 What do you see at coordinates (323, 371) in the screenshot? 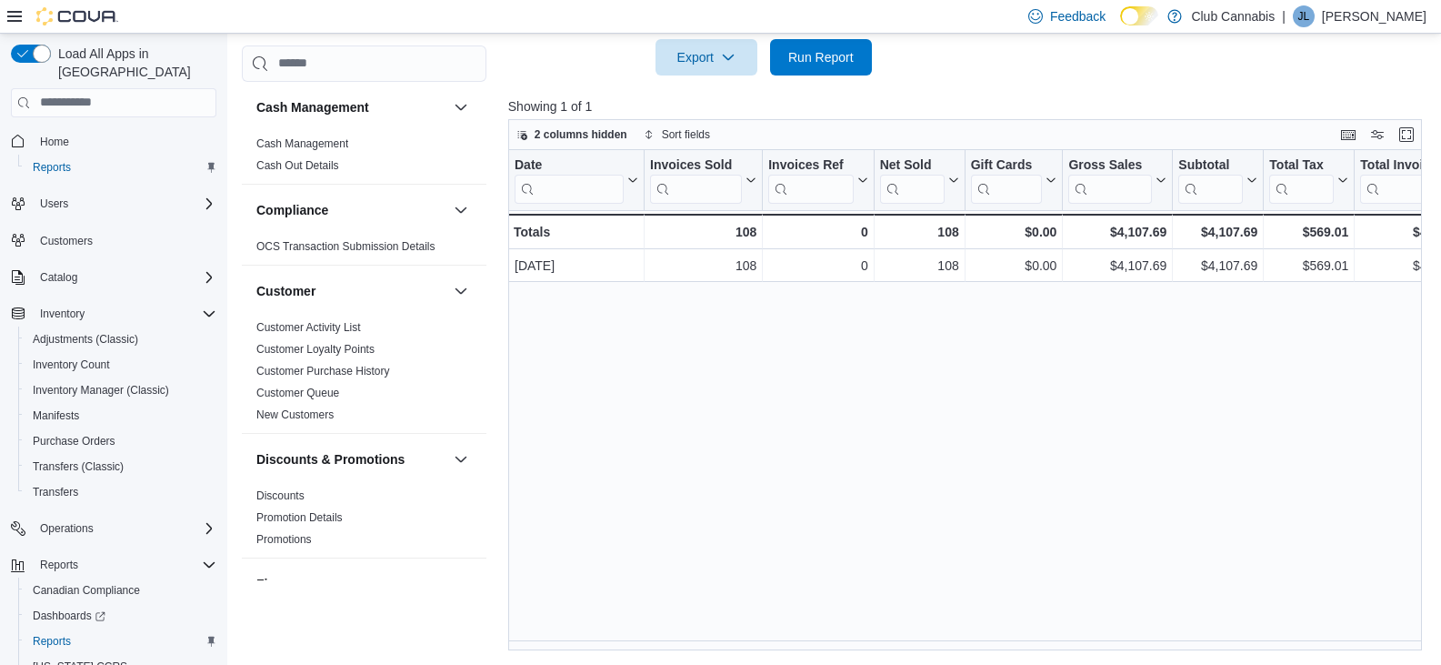
I see `span: Customer Purchase History` at bounding box center [323, 371].